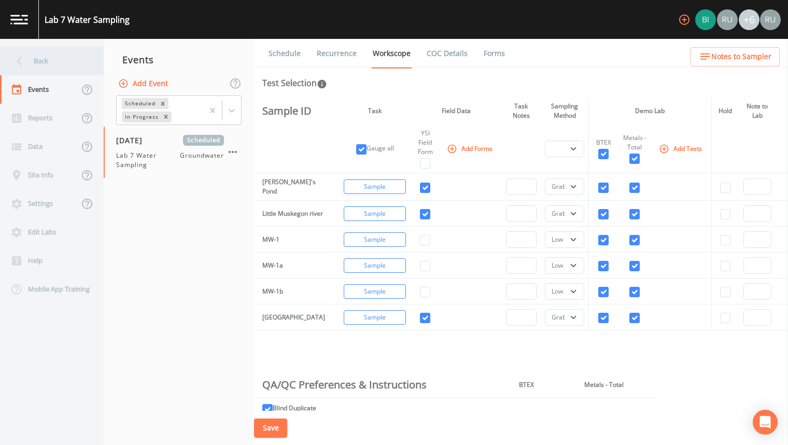 The width and height of the screenshot is (788, 445). What do you see at coordinates (322, 84) in the screenshot?
I see `svg: In this section you'll be able to select the analytical test to run, based on the media type, and...` at bounding box center [322, 84].